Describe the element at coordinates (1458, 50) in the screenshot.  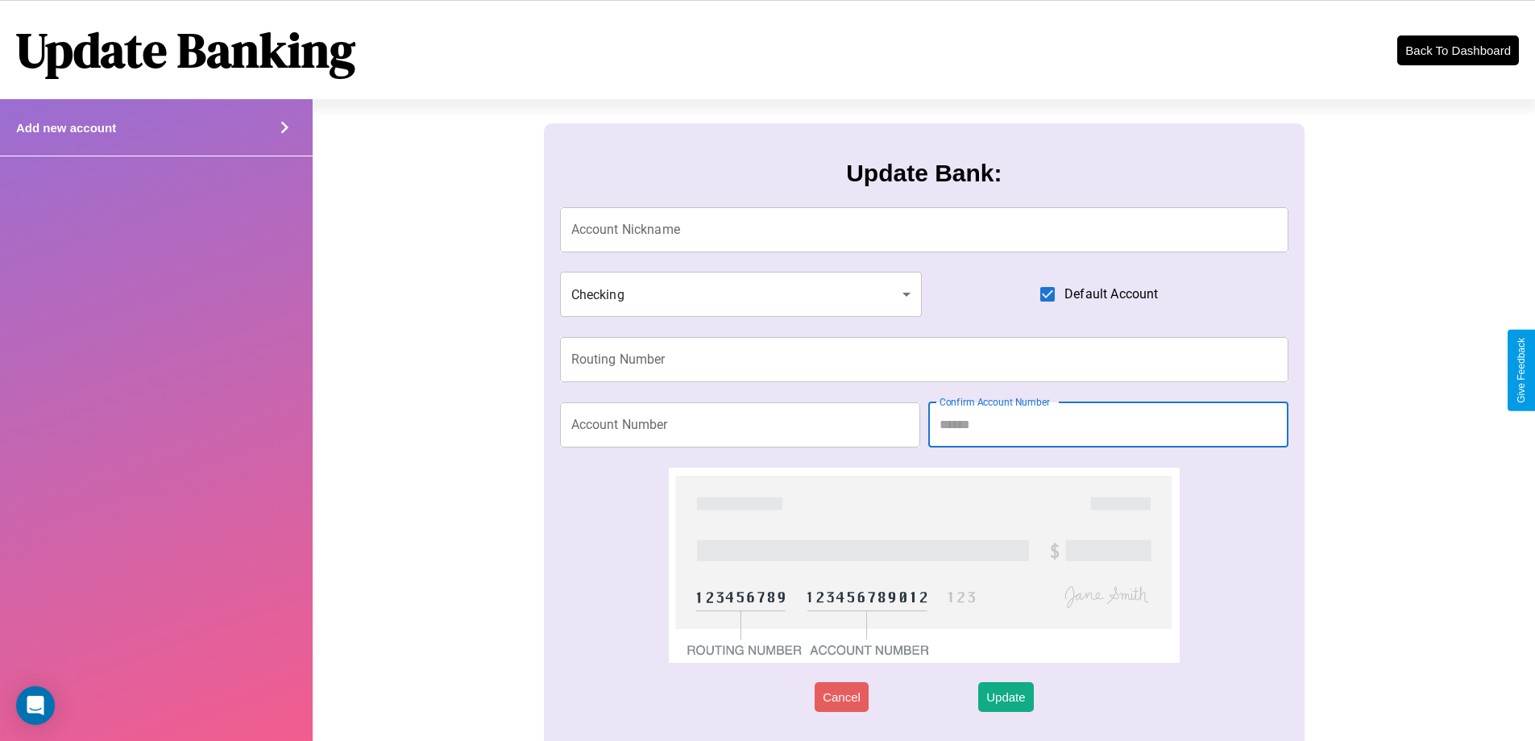
I see `button: Back To Dashboard` at that location.